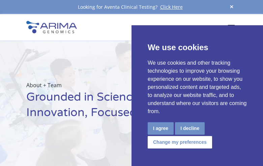 Image resolution: width=263 pixels, height=166 pixels. Describe the element at coordinates (131, 85) in the screenshot. I see `p: About + Team` at that location.